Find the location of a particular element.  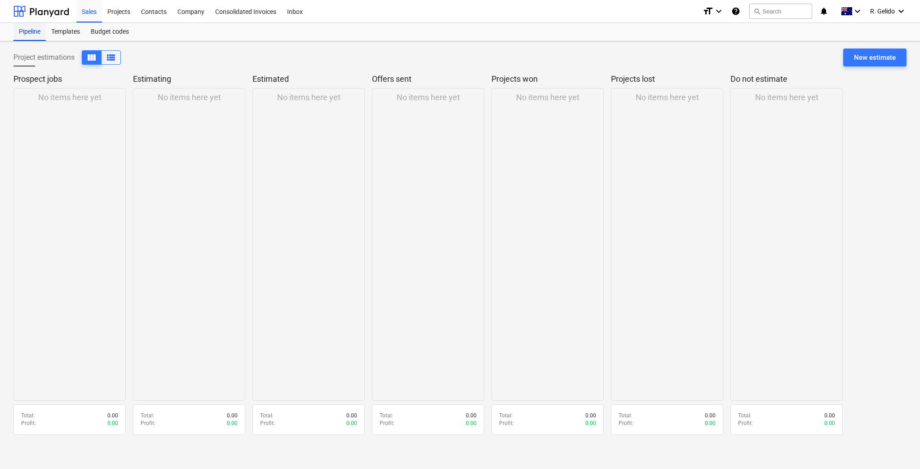

i: notifications is located at coordinates (824, 11).